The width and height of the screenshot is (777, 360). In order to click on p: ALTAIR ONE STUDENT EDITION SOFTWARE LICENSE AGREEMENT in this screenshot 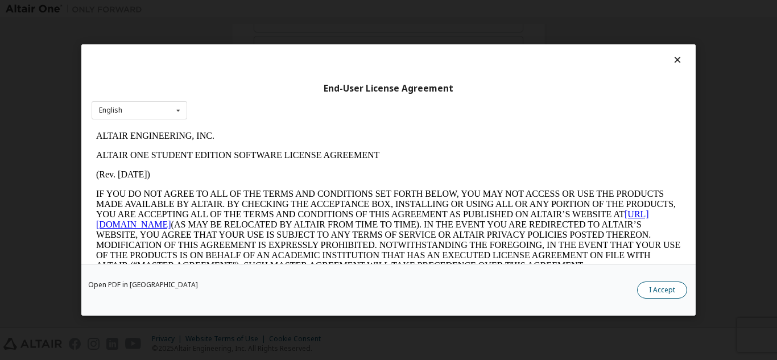, I will do `click(297, 29)`.